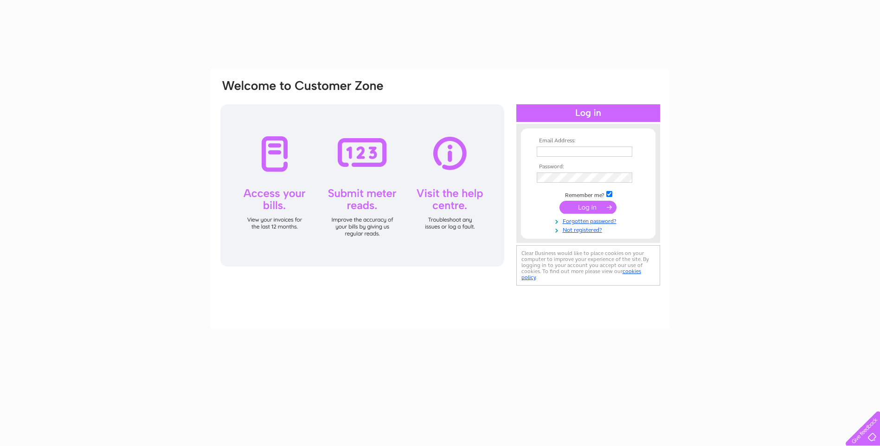 The image size is (880, 446). What do you see at coordinates (589, 229) in the screenshot?
I see `a: Not registered?` at bounding box center [589, 229].